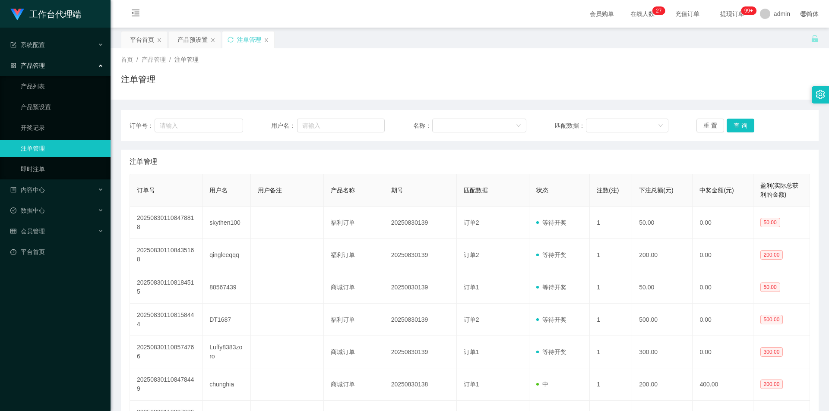  What do you see at coordinates (570, 126) in the screenshot?
I see `span: 匹配数据：` at bounding box center [570, 126].